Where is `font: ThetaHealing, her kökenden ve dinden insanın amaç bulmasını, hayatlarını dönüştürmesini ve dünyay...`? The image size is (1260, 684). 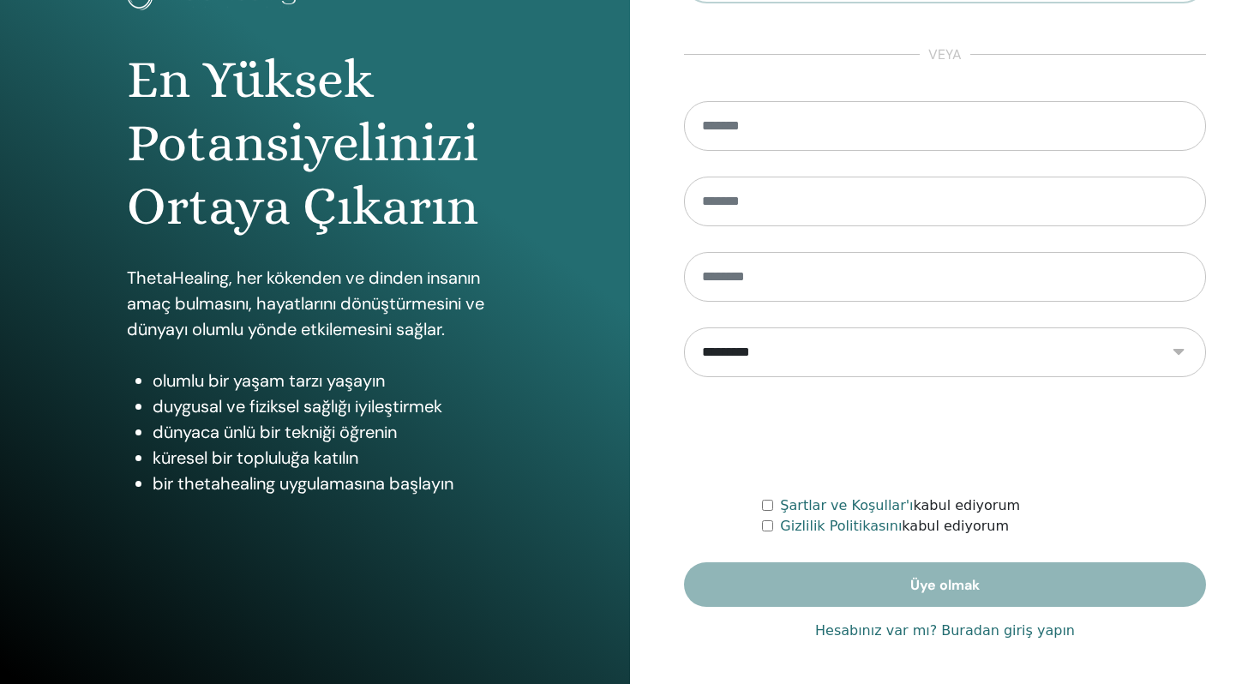
font: ThetaHealing, her kökenden ve dinden insanın amaç bulmasını, hayatlarını dönüştürmesini ve dünyay... is located at coordinates (305, 303).